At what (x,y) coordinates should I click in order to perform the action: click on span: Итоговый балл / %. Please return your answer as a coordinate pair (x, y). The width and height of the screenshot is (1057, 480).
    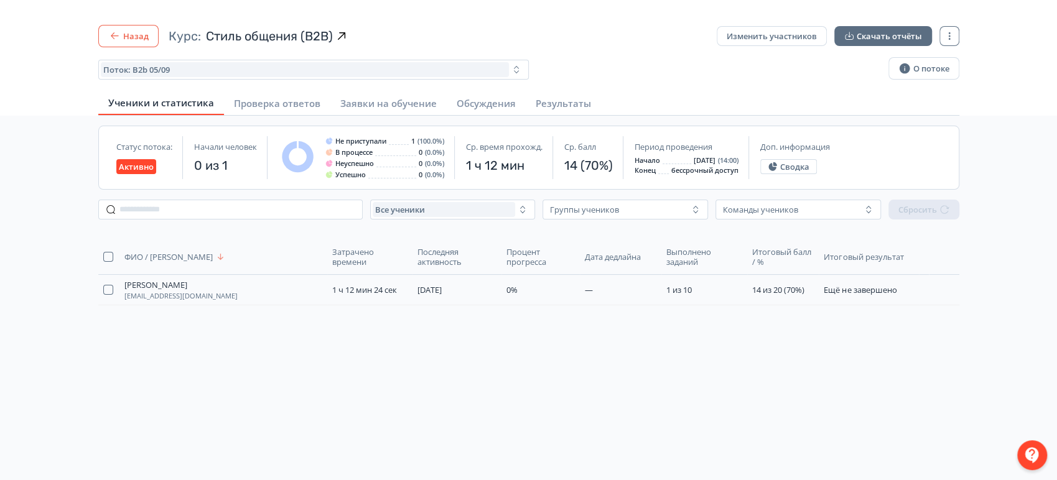
    Looking at the image, I should click on (782, 257).